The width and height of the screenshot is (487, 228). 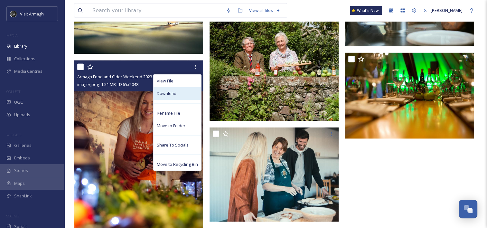 What do you see at coordinates (168, 113) in the screenshot?
I see `span: Rename File` at bounding box center [168, 113].